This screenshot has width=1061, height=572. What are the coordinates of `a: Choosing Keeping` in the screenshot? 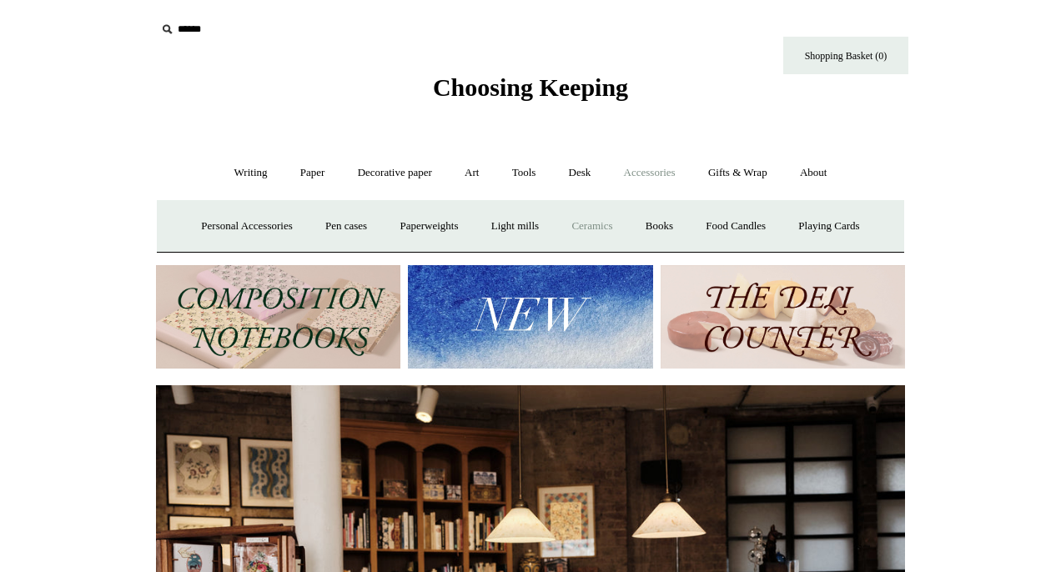 It's located at (530, 93).